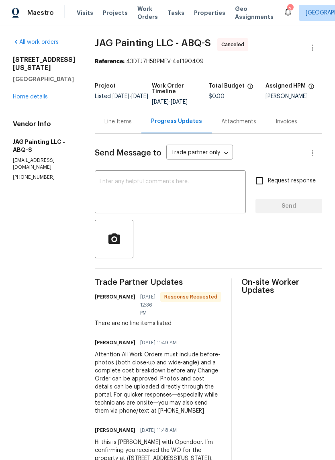 The image size is (335, 460). What do you see at coordinates (147, 13) in the screenshot?
I see `span: Work Orders` at bounding box center [147, 13].